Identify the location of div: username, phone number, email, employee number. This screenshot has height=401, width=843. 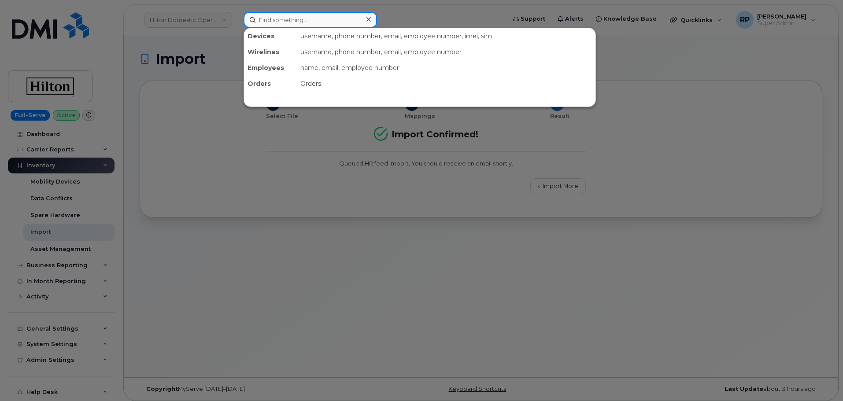
(446, 52).